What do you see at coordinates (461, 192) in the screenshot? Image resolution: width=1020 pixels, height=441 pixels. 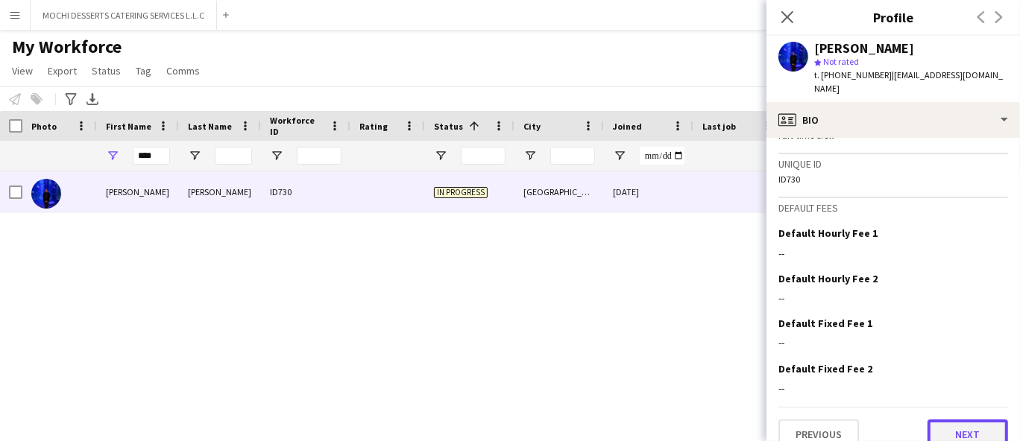 I see `span: In progress` at bounding box center [461, 192].